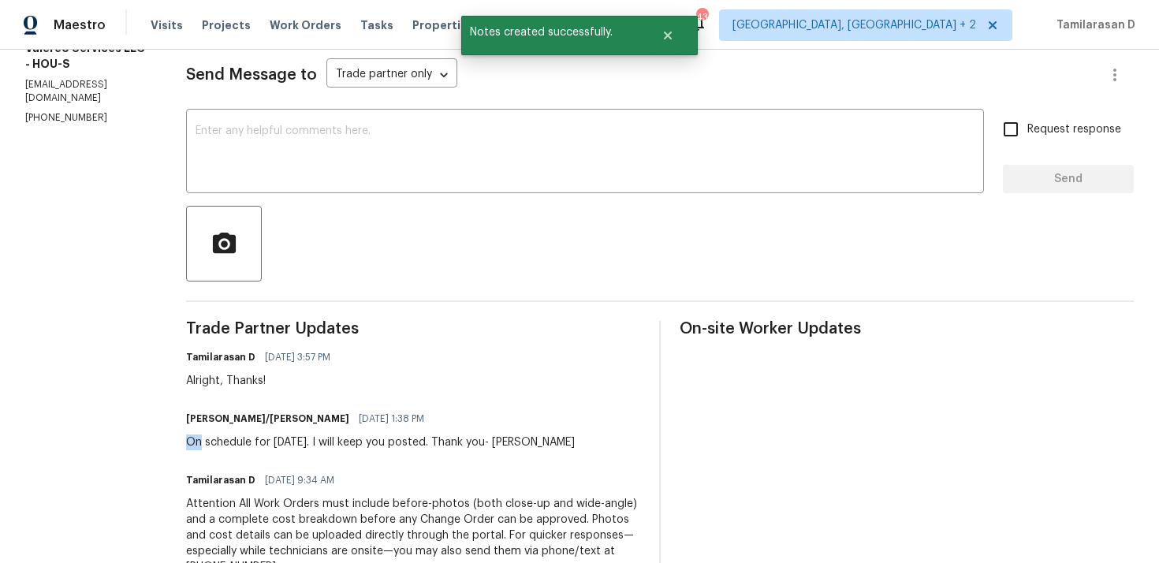 Image resolution: width=1159 pixels, height=563 pixels. I want to click on span: Send Message to, so click(252, 75).